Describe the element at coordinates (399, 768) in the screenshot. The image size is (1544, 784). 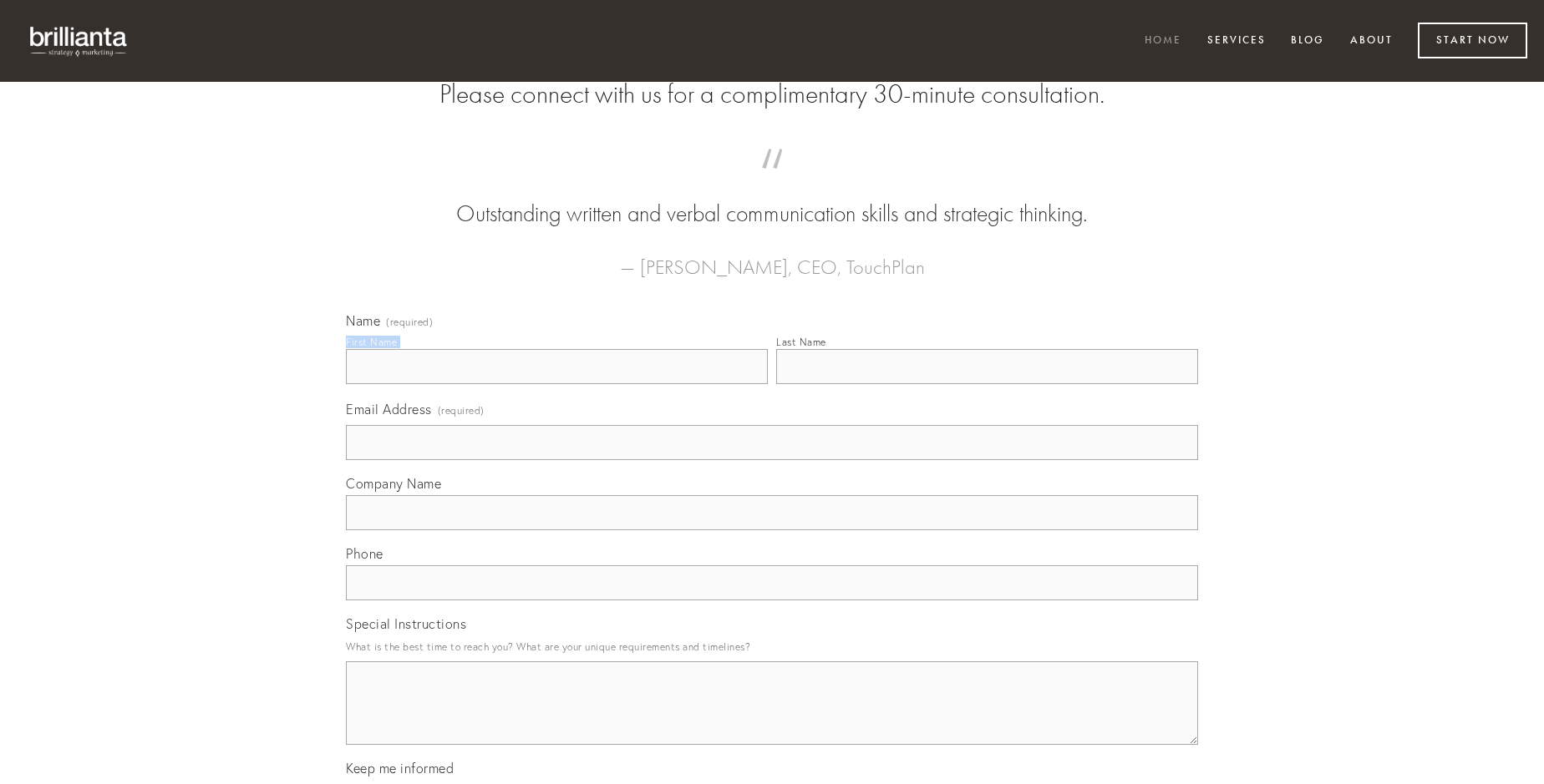
I see `span: Keep me informed` at that location.